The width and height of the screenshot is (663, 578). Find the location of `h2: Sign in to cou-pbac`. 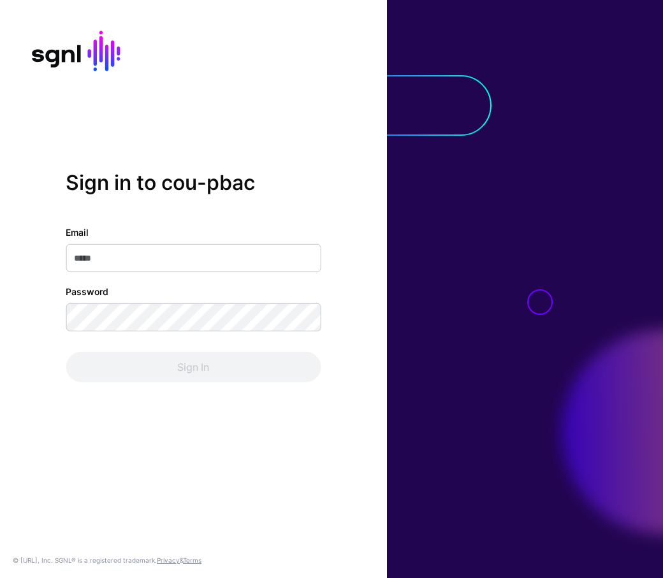

h2: Sign in to cou-pbac is located at coordinates (193, 182).